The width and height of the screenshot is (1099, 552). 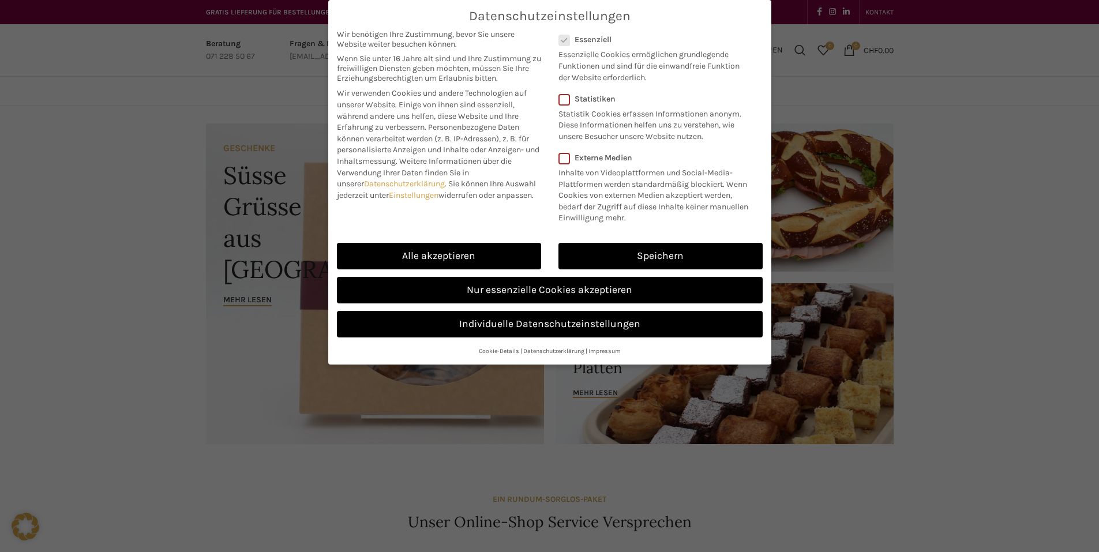 I want to click on span: Personenbezogene Daten können verarbeitet werden (z. B. IP-Adressen), z. B. für personalisierte A..., so click(x=438, y=144).